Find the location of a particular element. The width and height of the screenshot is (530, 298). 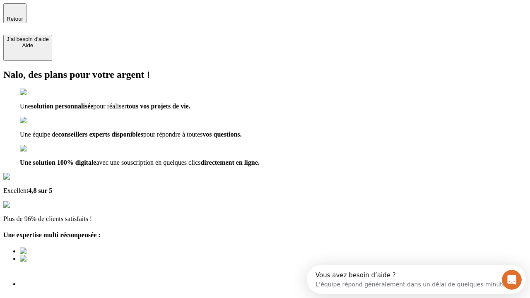

span: pour réaliser is located at coordinates (110, 106).